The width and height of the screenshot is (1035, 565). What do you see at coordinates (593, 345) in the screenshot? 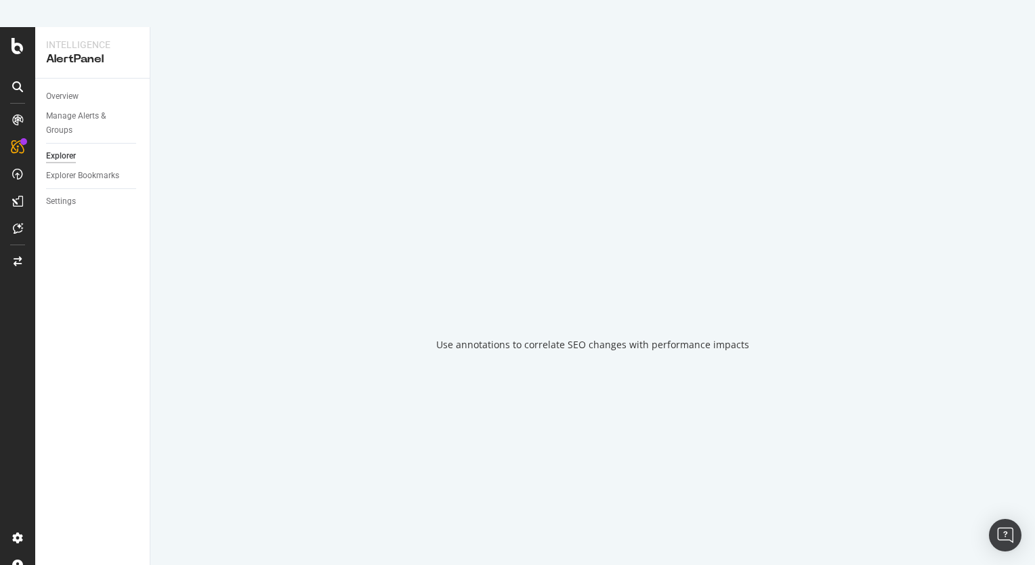
I see `div: Use annotations to correlate SEO changes with performance impacts` at bounding box center [593, 345].